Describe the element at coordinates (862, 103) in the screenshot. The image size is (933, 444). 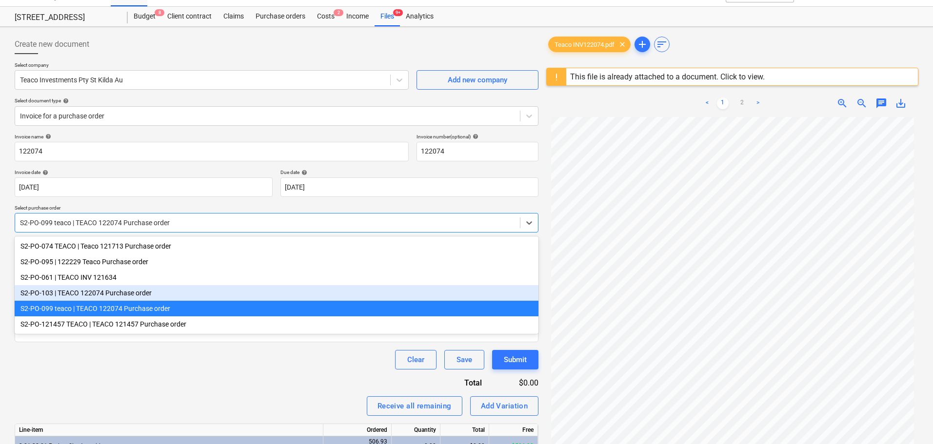
I see `span: zoom_out` at that location.